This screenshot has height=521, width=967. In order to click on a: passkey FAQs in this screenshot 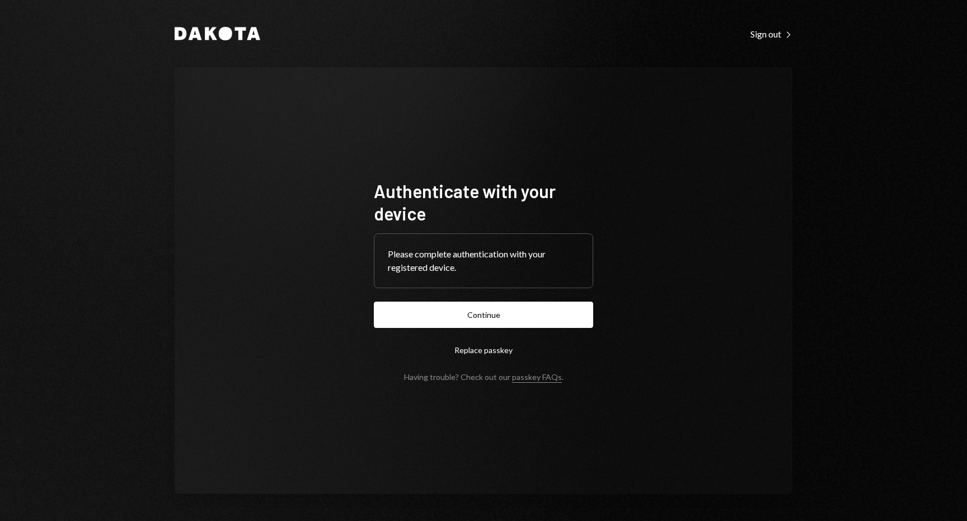, I will do `click(537, 377)`.